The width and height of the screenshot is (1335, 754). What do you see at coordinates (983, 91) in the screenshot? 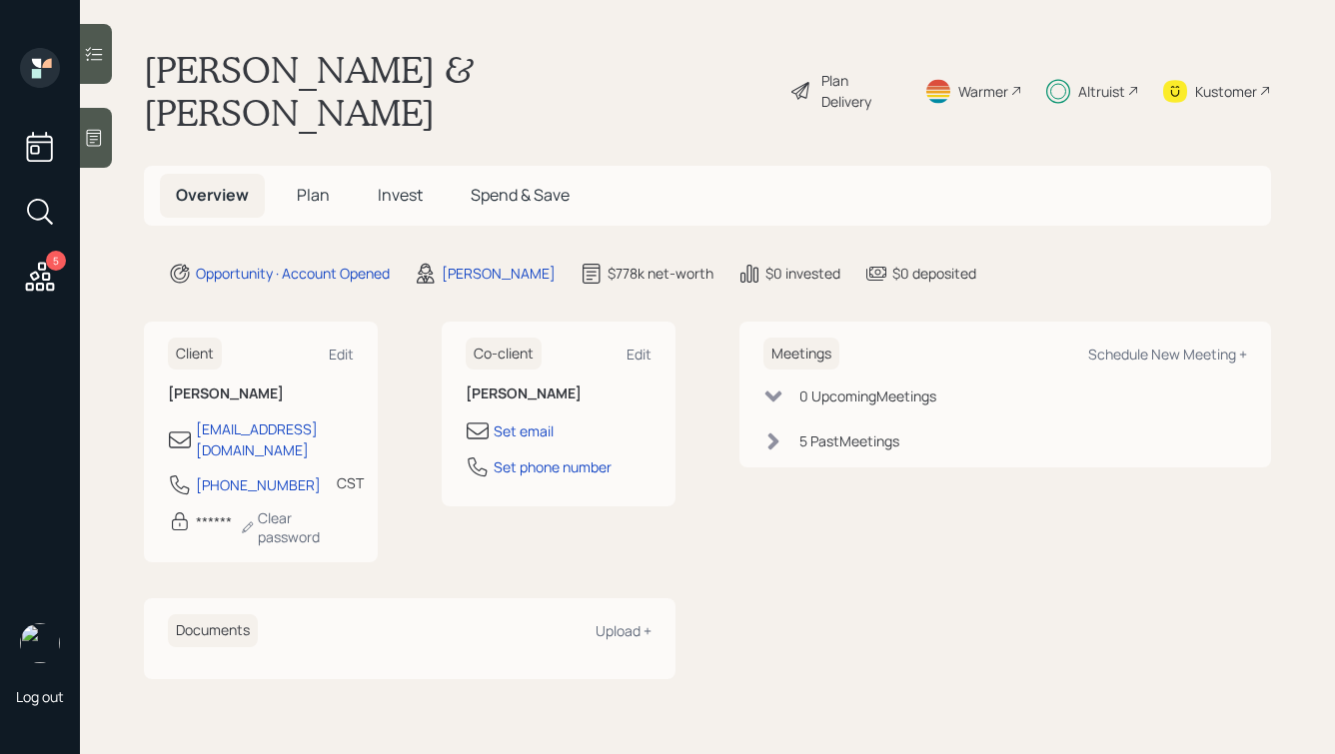
I see `div: Warmer` at bounding box center [983, 91].